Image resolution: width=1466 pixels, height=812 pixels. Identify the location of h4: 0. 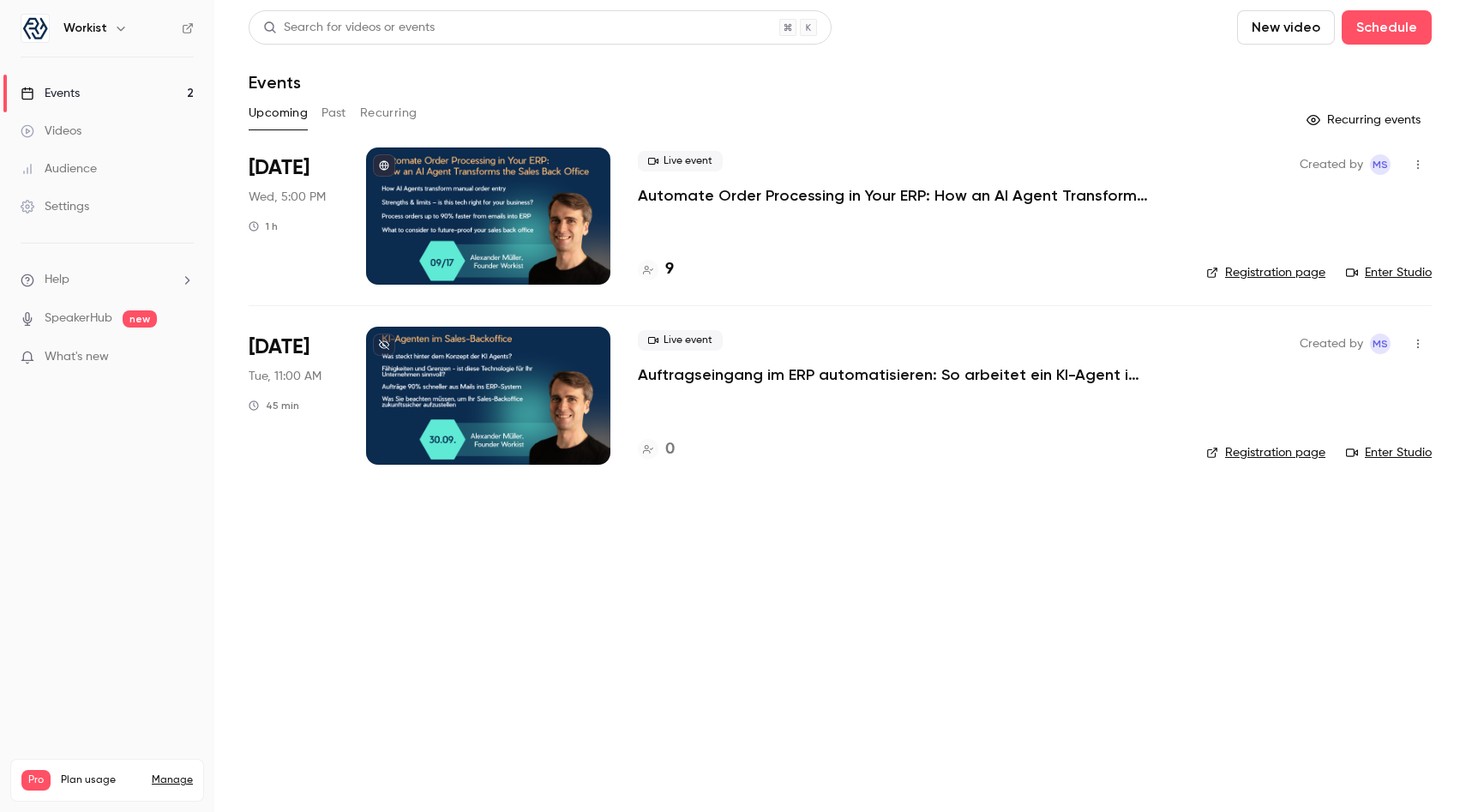
(669, 449).